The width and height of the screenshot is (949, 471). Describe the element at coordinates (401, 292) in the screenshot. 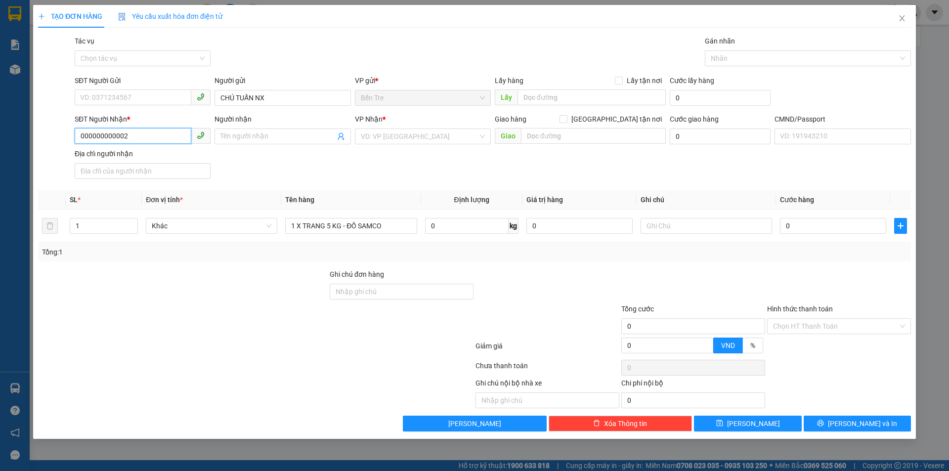

I see `input: Ghi chú đơn hàng` at that location.